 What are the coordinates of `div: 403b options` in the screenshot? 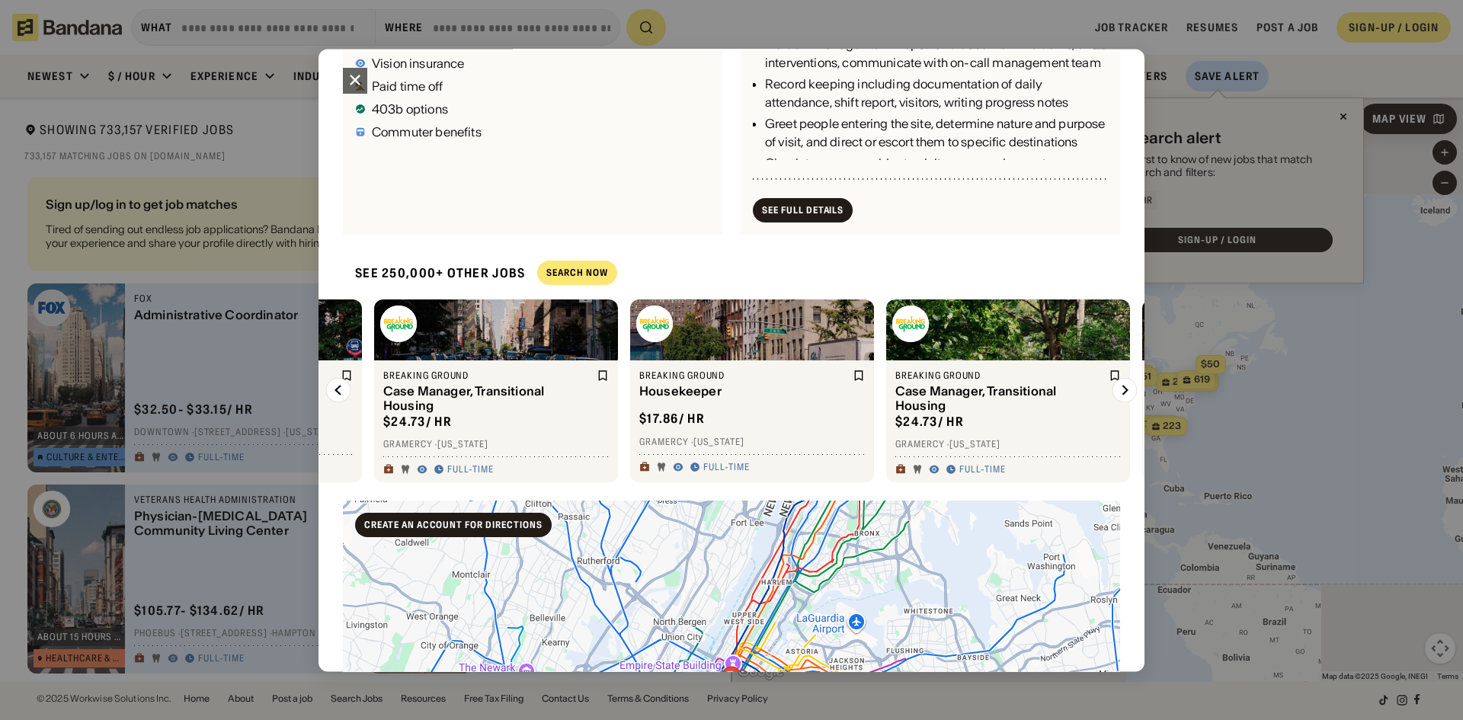 It's located at (410, 109).